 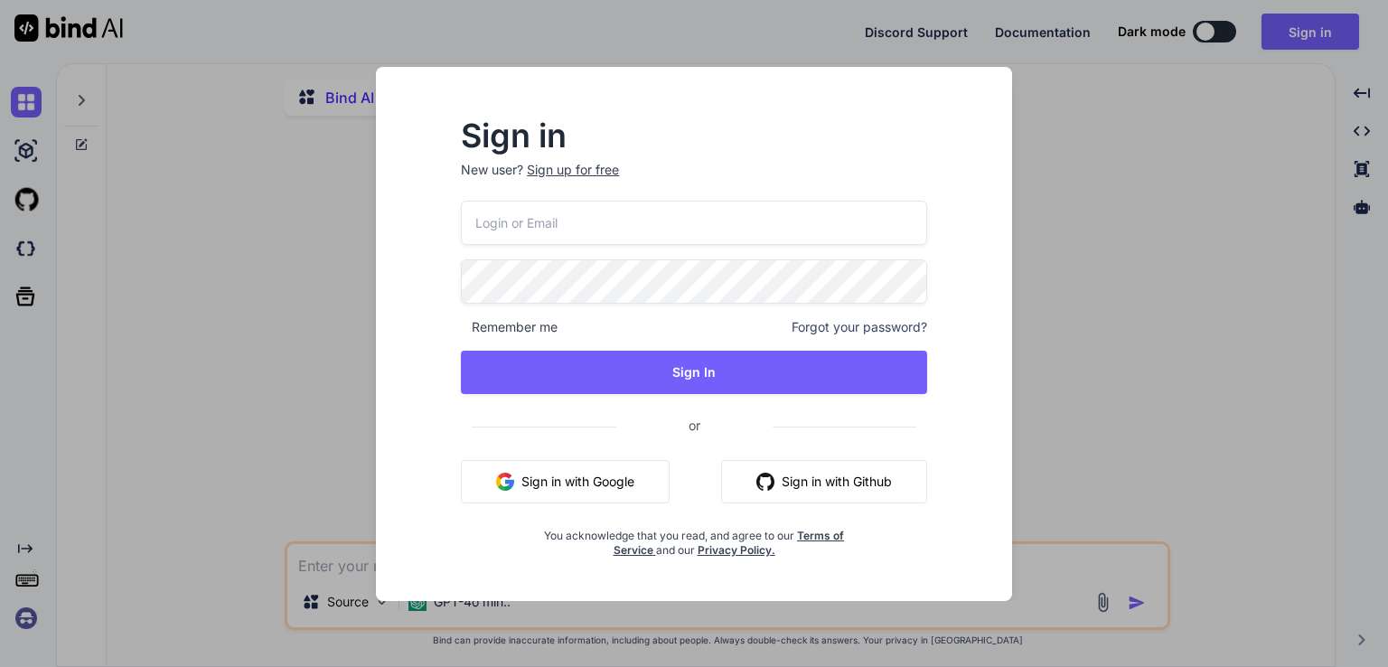 I want to click on span: or, so click(x=694, y=425).